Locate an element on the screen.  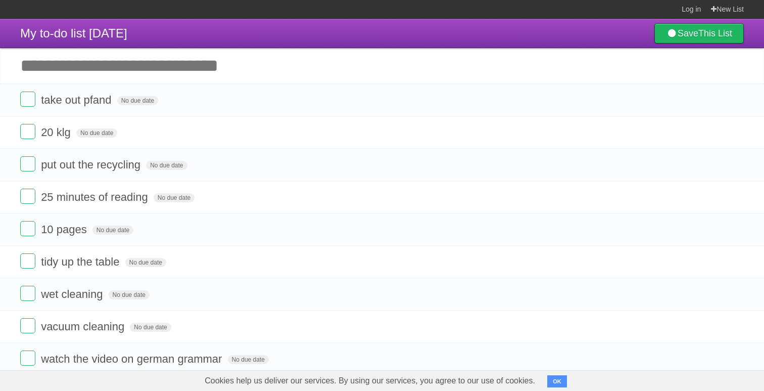
span: wet cleaning is located at coordinates (73, 294).